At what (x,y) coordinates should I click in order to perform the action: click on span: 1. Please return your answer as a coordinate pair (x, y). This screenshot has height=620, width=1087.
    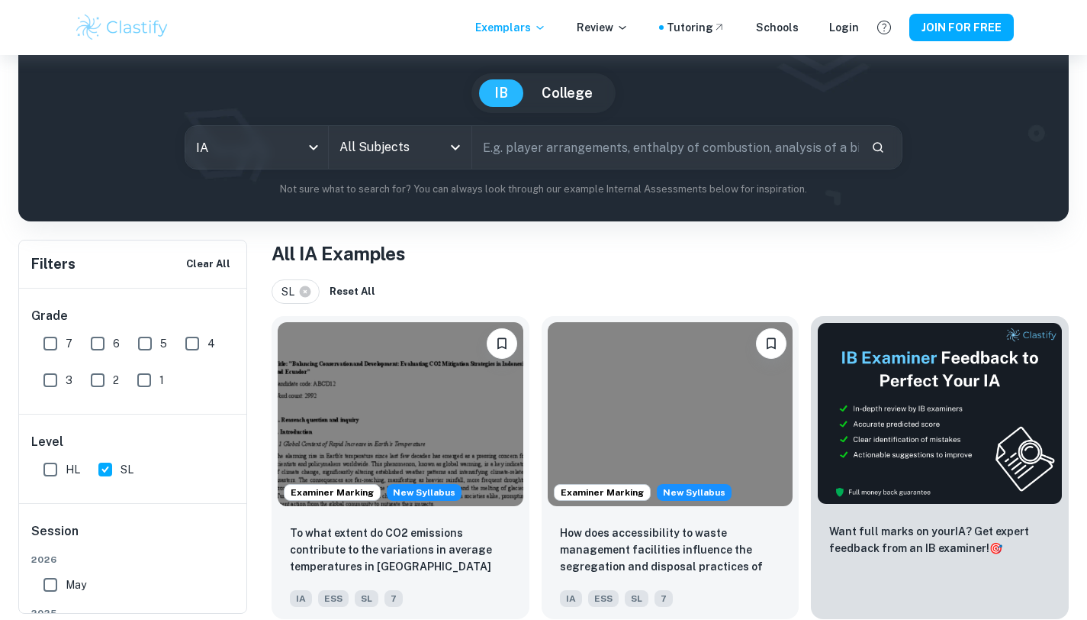
    Looking at the image, I should click on (162, 380).